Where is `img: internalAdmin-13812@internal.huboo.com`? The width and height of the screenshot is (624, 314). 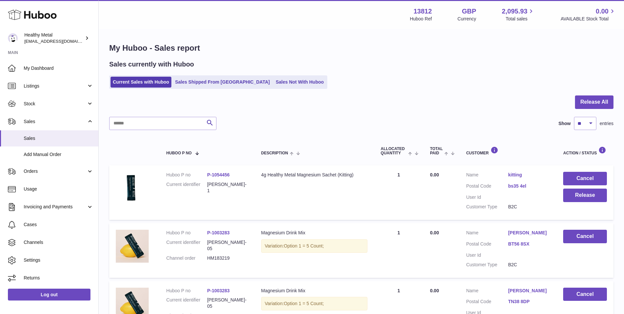
img: internalAdmin-13812@internal.huboo.com is located at coordinates (13, 38).